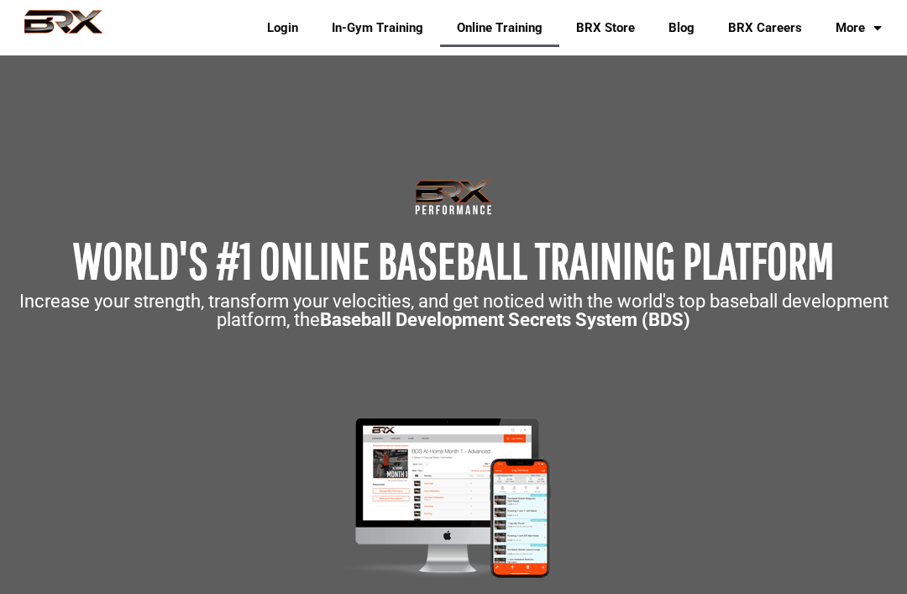 The width and height of the screenshot is (907, 594). I want to click on a: Online Training, so click(500, 28).